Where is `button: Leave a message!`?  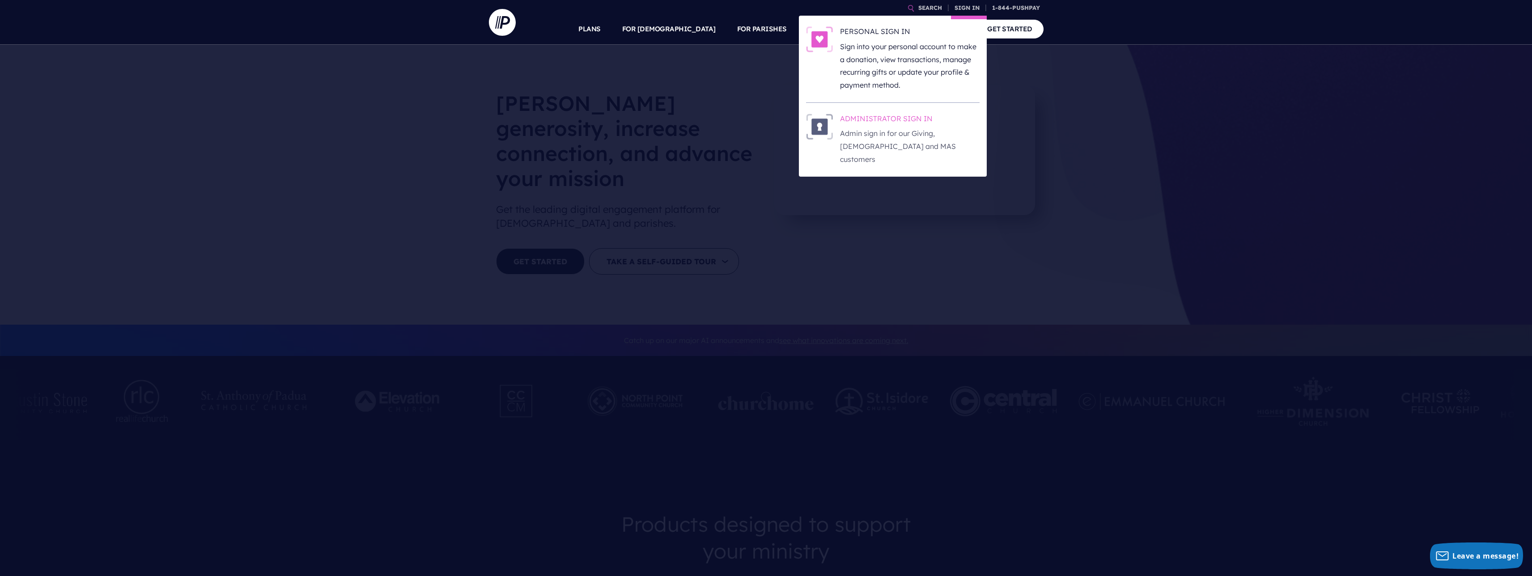
button: Leave a message! is located at coordinates (1476, 556).